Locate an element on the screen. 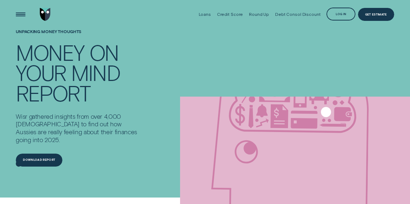 The image size is (410, 204). h4: Money On Your Mind Report is located at coordinates (78, 72).